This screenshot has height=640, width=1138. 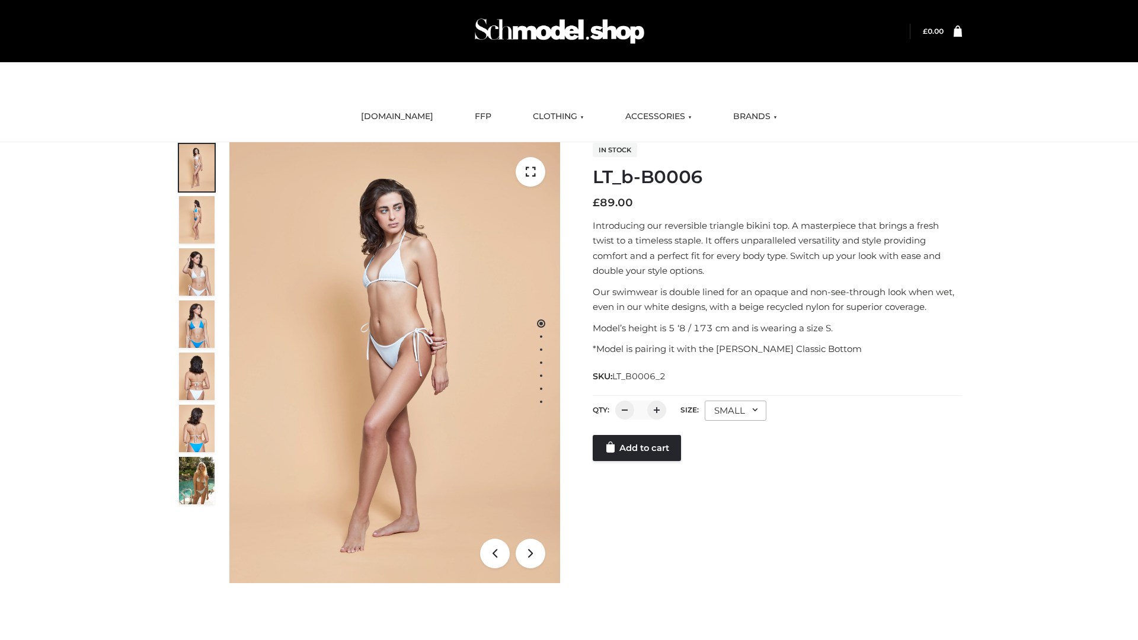 I want to click on img: ArielClassicBikiniTop_CloudNine_AzureSky_OW114ECO_3-scaled.jpg, so click(x=197, y=272).